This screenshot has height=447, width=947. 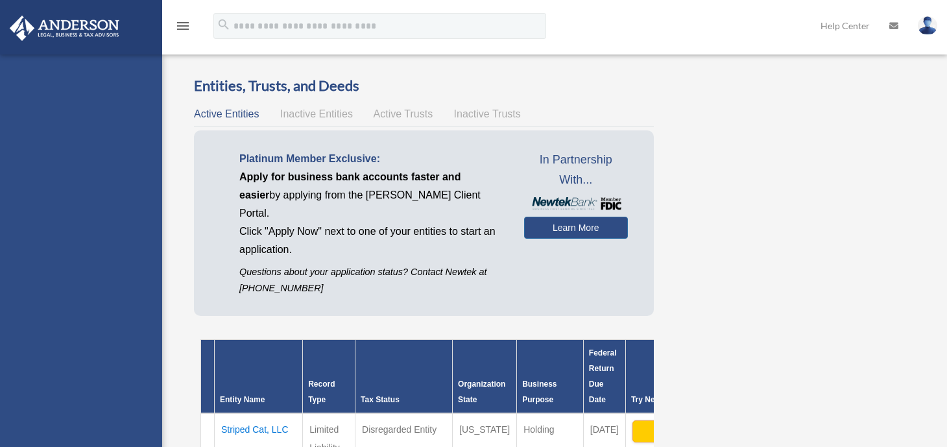 What do you see at coordinates (928, 25) in the screenshot?
I see `img: User Pic` at bounding box center [928, 25].